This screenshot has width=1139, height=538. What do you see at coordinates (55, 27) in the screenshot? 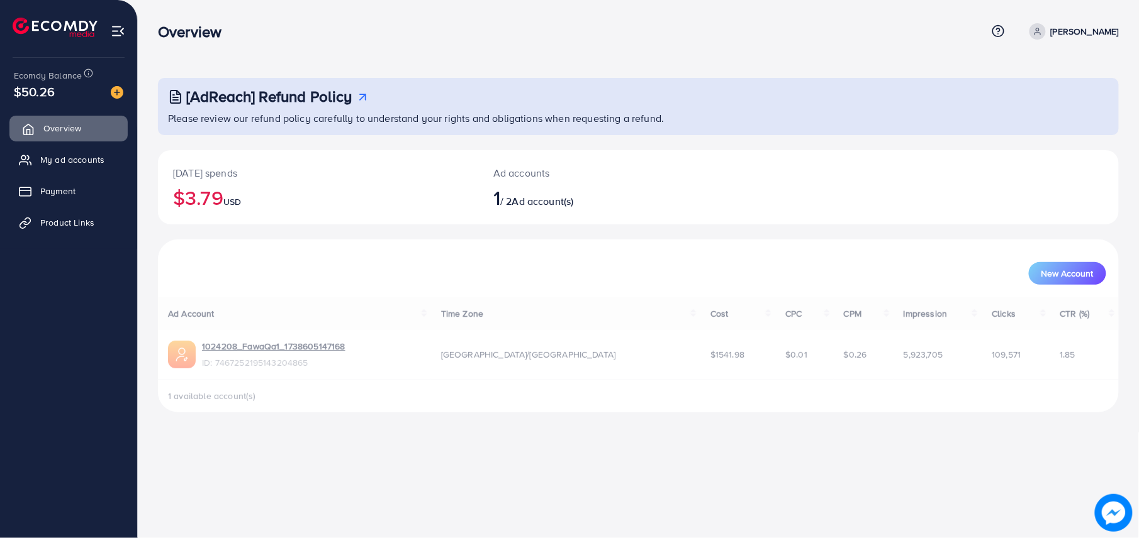
I see `img: logo` at bounding box center [55, 27].